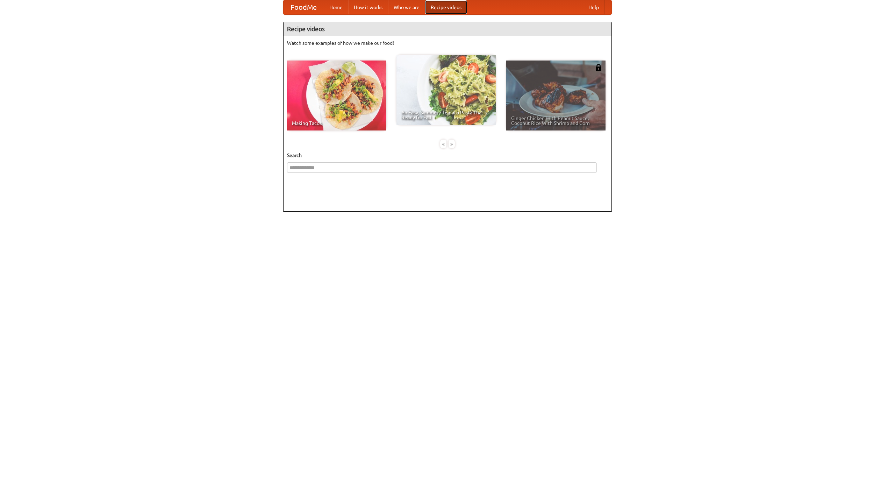 The width and height of the screenshot is (895, 495). Describe the element at coordinates (337, 95) in the screenshot. I see `a: Making Tacos` at that location.